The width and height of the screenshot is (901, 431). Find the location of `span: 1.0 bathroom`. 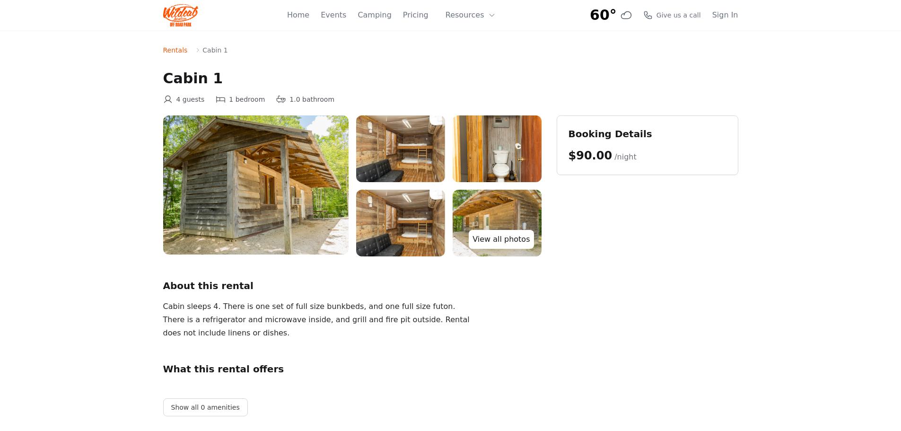

span: 1.0 bathroom is located at coordinates (312, 99).